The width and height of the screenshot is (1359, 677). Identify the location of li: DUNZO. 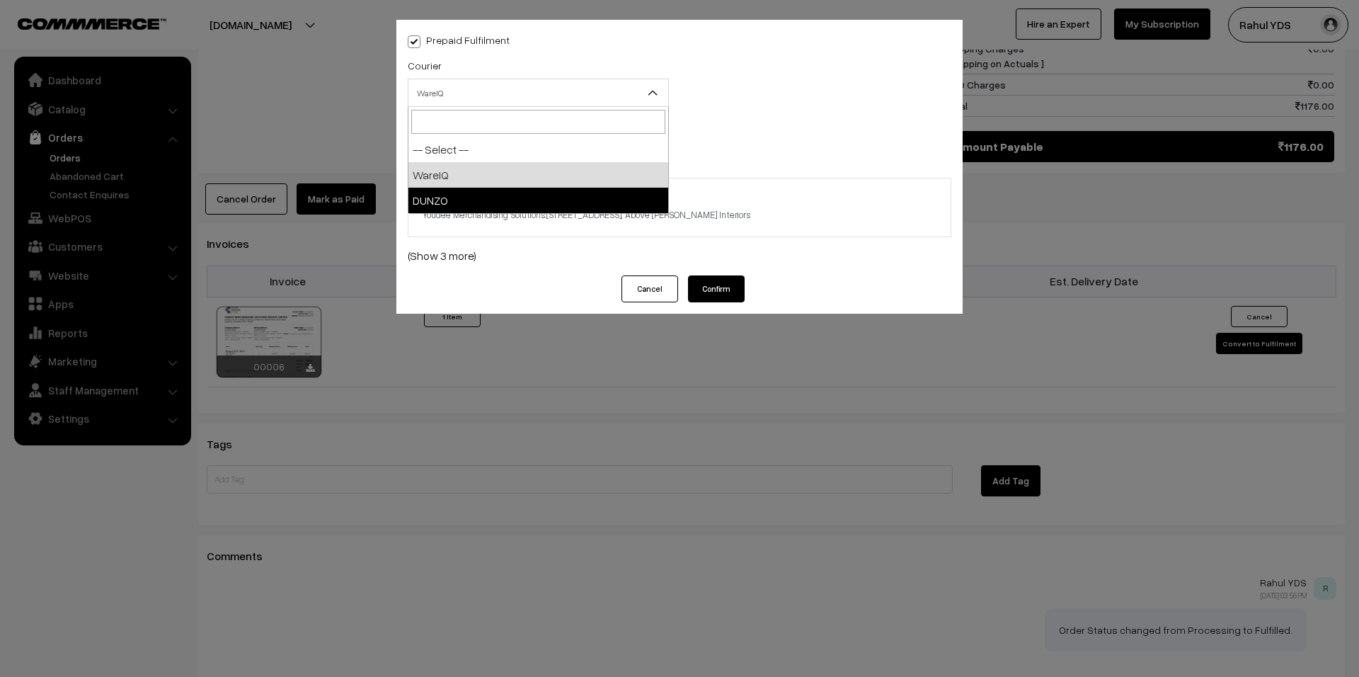
(538, 200).